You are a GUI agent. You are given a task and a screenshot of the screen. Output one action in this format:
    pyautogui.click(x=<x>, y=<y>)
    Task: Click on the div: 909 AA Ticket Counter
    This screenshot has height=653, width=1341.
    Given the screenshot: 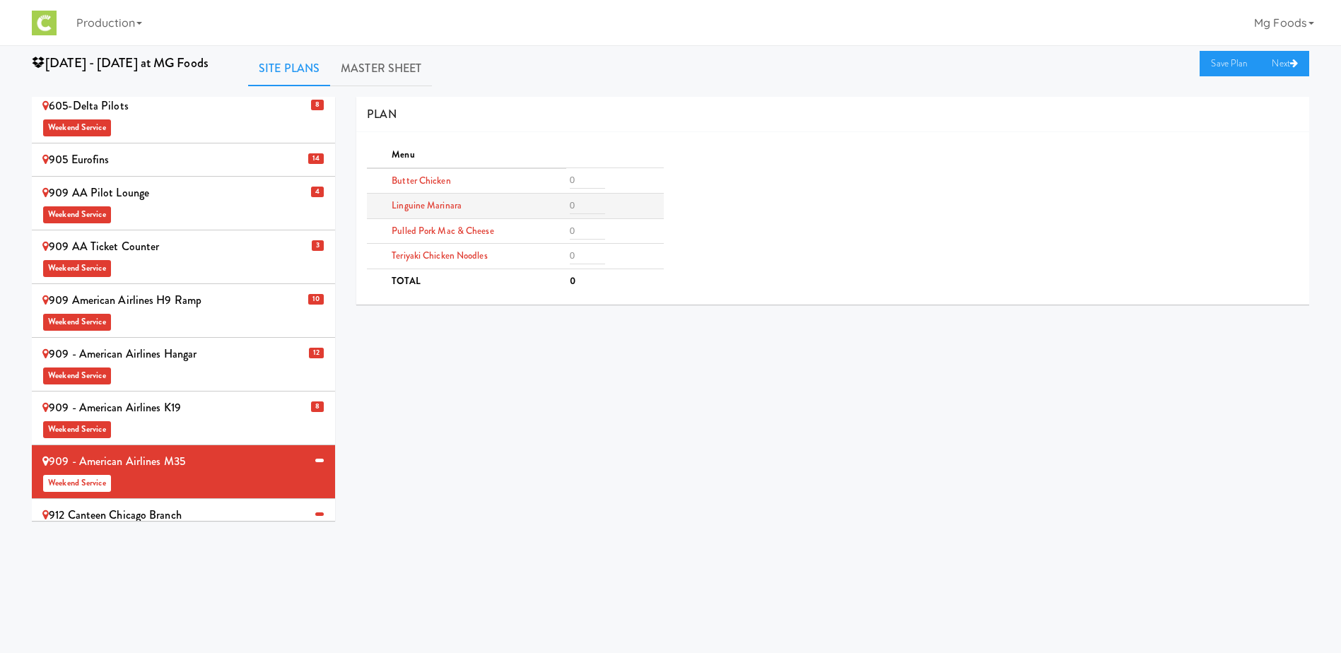 What is the action you would take?
    pyautogui.click(x=183, y=257)
    